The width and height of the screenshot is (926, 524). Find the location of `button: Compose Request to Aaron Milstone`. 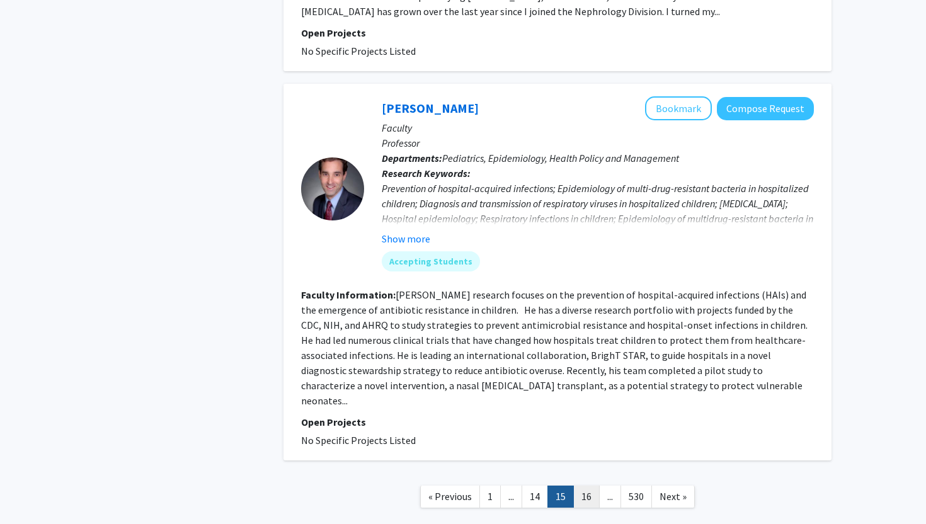

button: Compose Request to Aaron Milstone is located at coordinates (766, 108).